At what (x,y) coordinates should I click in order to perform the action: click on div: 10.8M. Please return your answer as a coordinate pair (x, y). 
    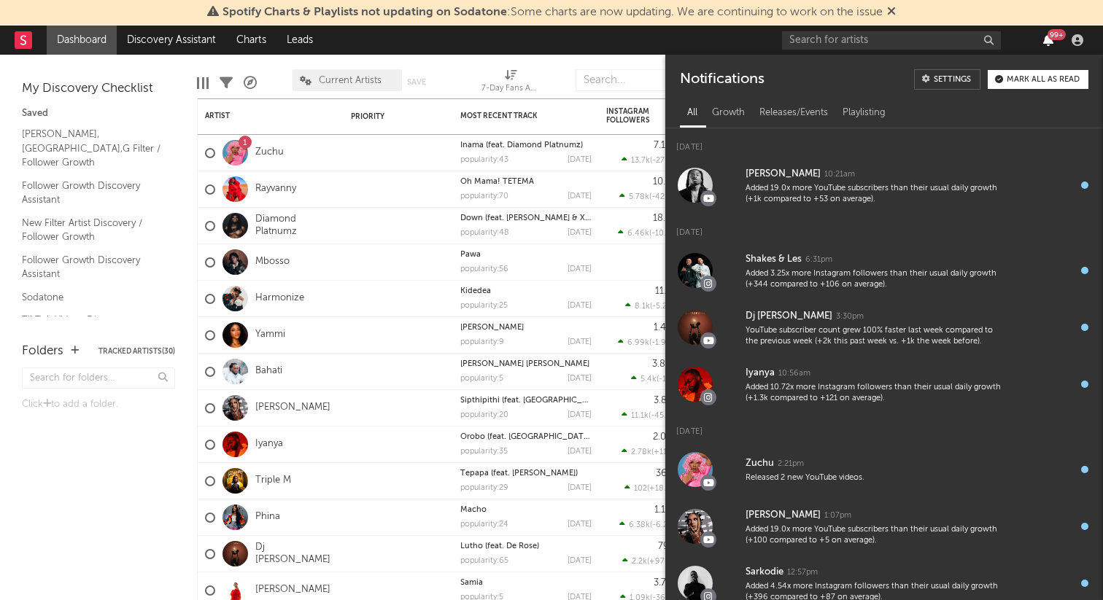
    Looking at the image, I should click on (666, 182).